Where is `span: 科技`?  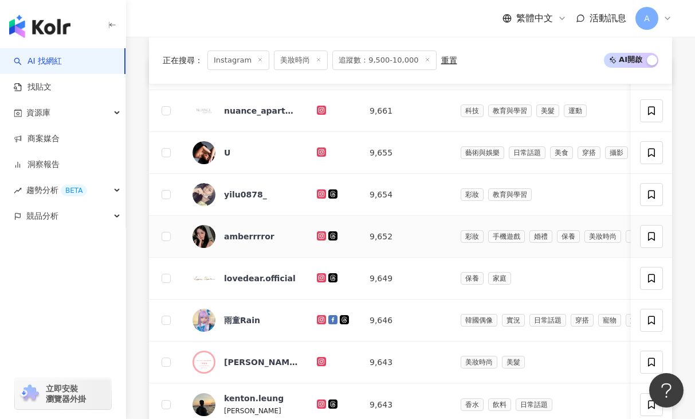 span: 科技 is located at coordinates (472, 111).